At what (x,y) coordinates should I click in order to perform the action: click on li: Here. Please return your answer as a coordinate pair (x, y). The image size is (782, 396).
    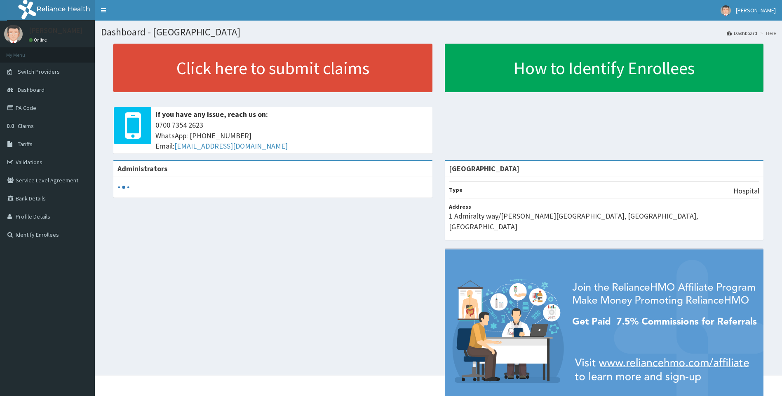
    Looking at the image, I should click on (767, 33).